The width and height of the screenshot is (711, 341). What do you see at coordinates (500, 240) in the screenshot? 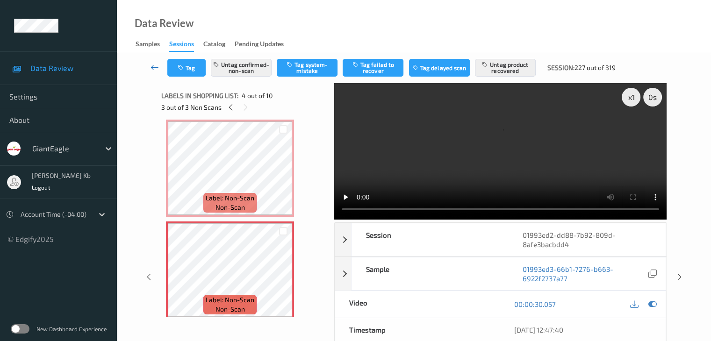
I see `div: Session01993ed2-dd88-7b92-809d-8afe3bacbdd4` at bounding box center [500, 240].